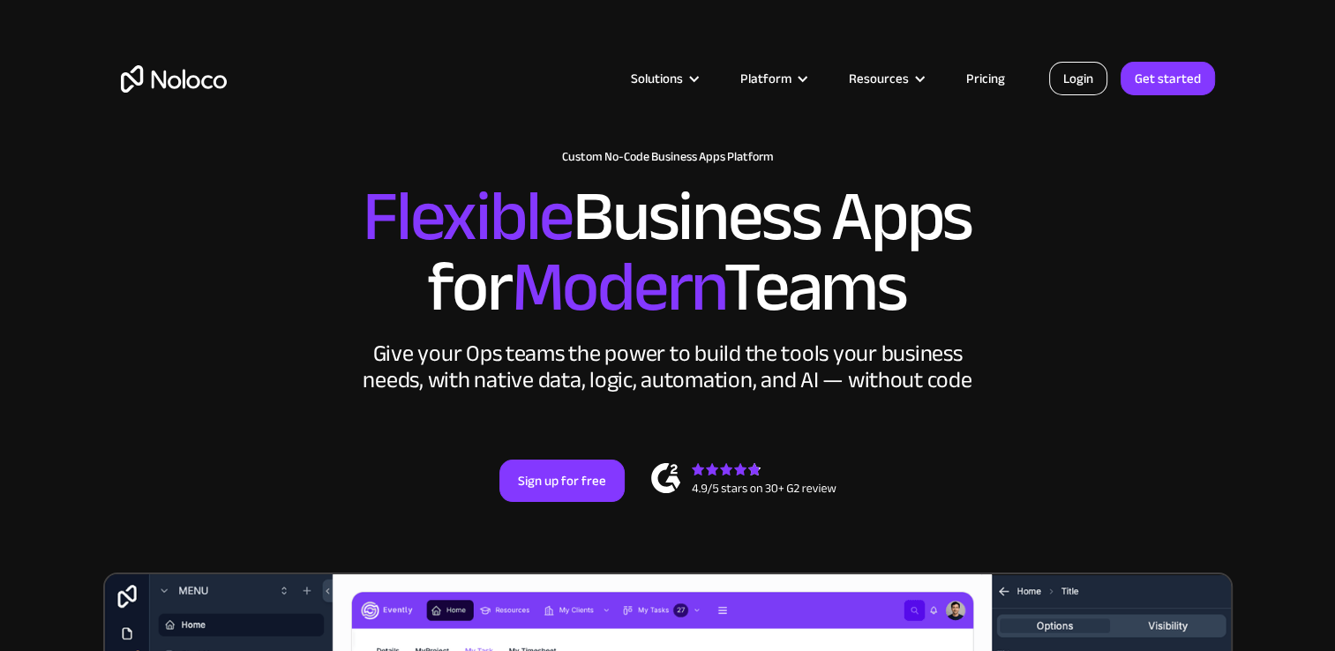 The image size is (1335, 651). Describe the element at coordinates (986, 79) in the screenshot. I see `a: Pricing` at that location.